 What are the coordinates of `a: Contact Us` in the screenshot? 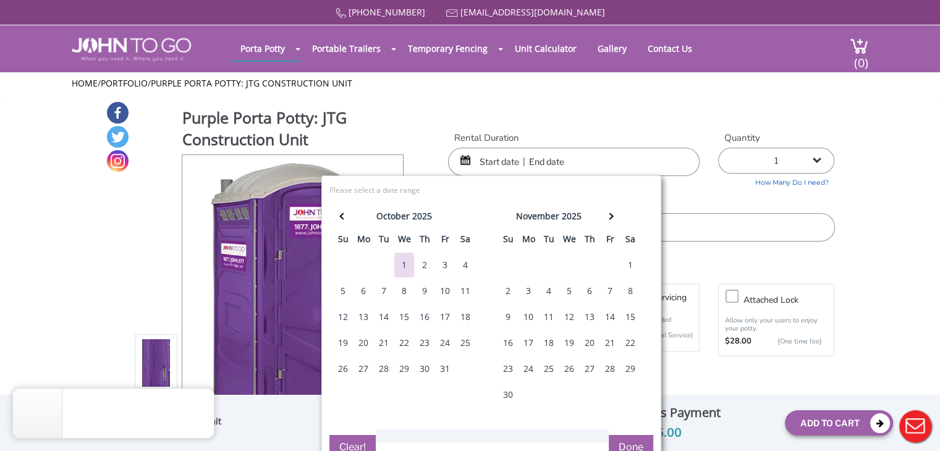 It's located at (670, 48).